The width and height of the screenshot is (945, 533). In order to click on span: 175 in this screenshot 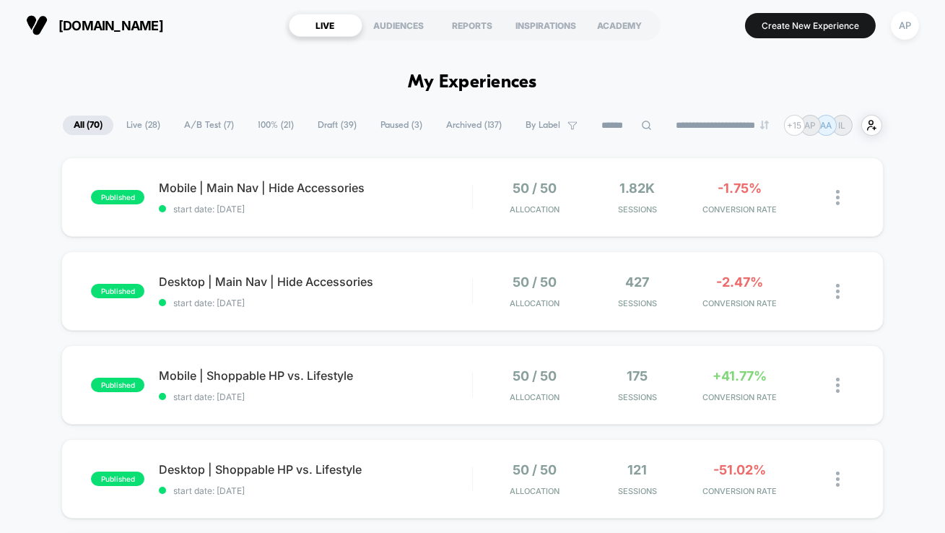, I will do `click(636, 375)`.